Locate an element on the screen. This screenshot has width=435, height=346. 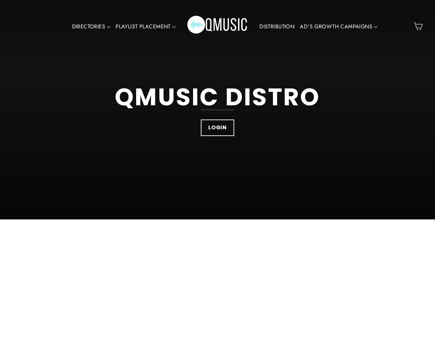
img: Q Music Promotions is located at coordinates (218, 26).